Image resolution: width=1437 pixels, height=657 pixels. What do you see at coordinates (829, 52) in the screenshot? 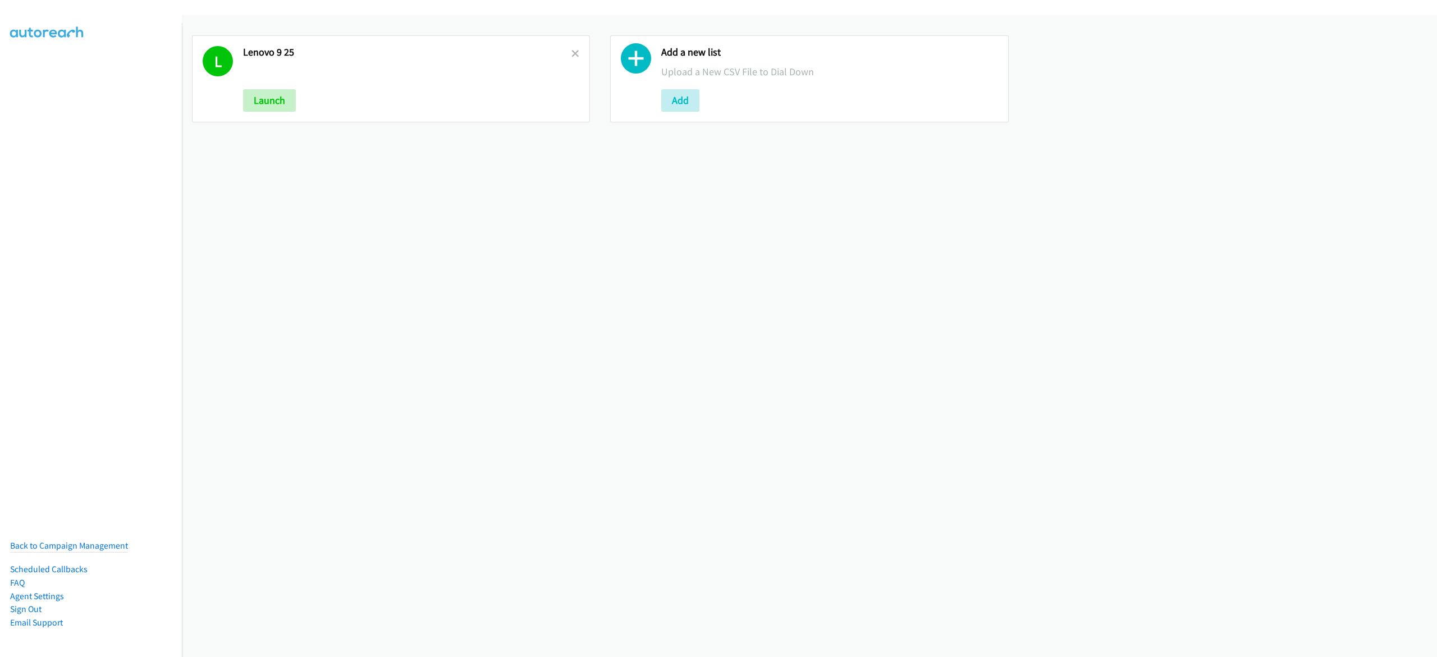
I see `h2: Add a new list` at bounding box center [829, 52].